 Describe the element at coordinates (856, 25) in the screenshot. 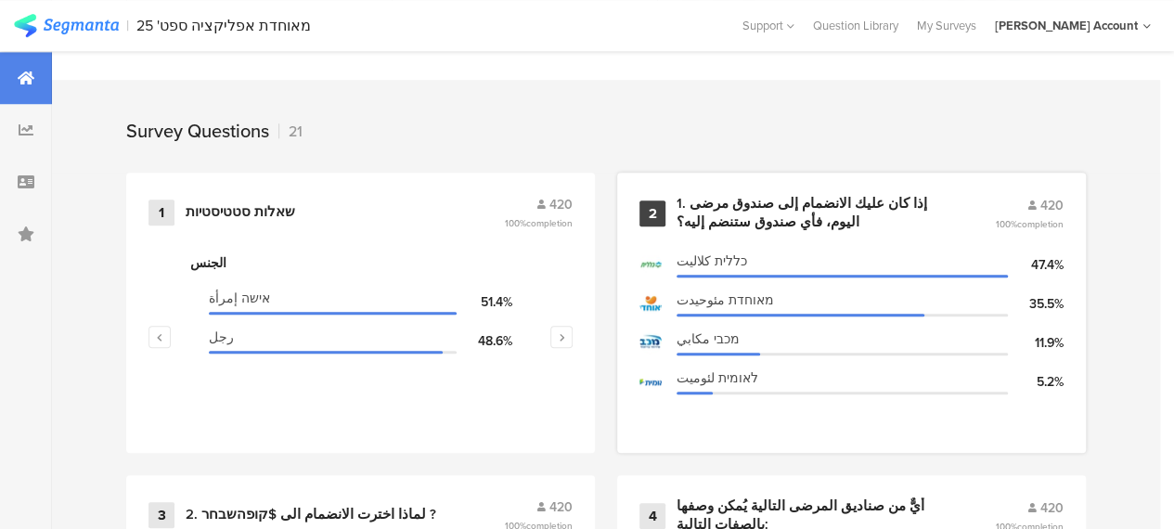

I see `div: Question Library` at that location.